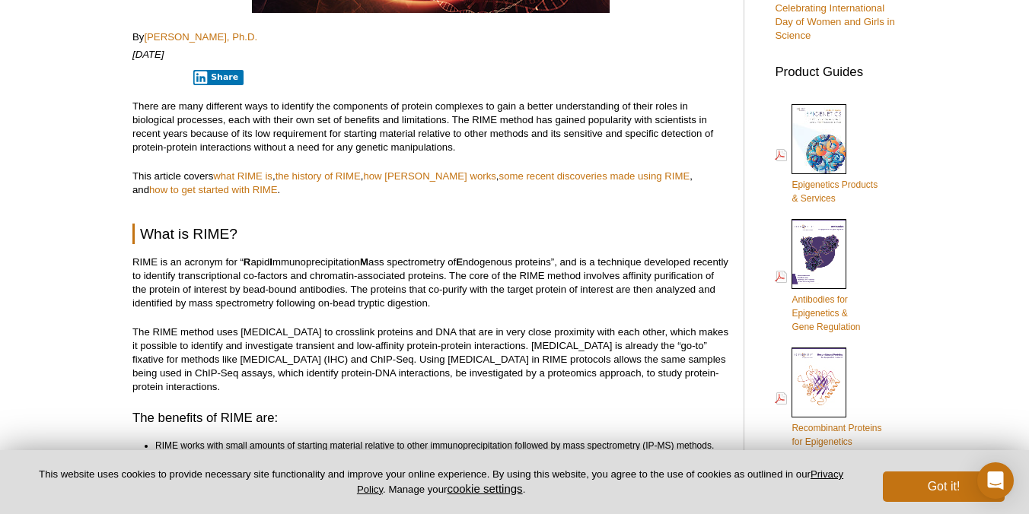  Describe the element at coordinates (826, 154) in the screenshot. I see `a: Epigenetics Products& Services` at that location.